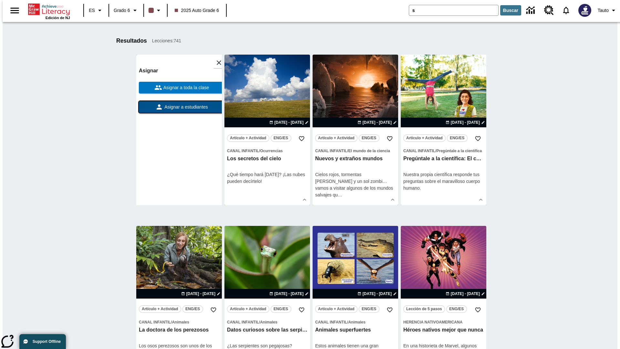 The image size is (620, 349). What do you see at coordinates (443, 181) in the screenshot?
I see `div: Nuestra propia científica responde tus preguntas sobre el maravilloso cuerpo humano.` at bounding box center [443, 181].